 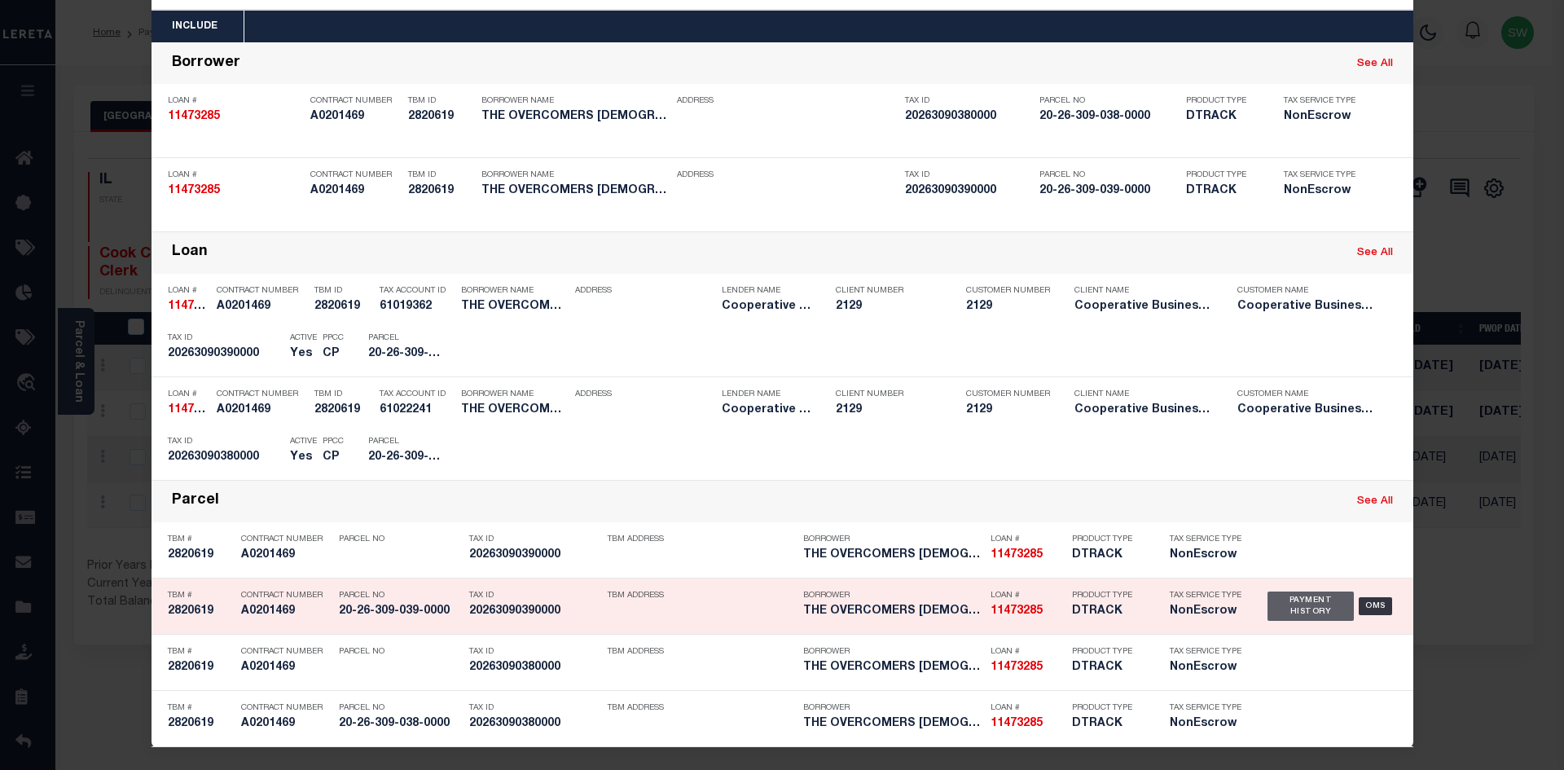 I want to click on div: Loan, so click(x=190, y=252).